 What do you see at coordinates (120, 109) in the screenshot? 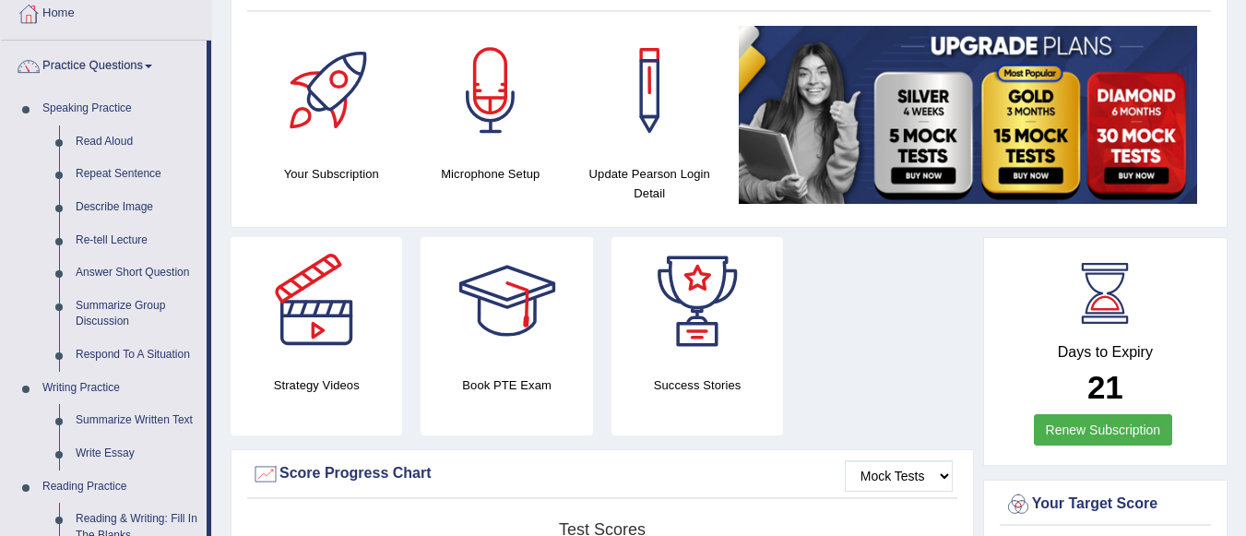
I see `a: Speaking Practice` at bounding box center [120, 109].